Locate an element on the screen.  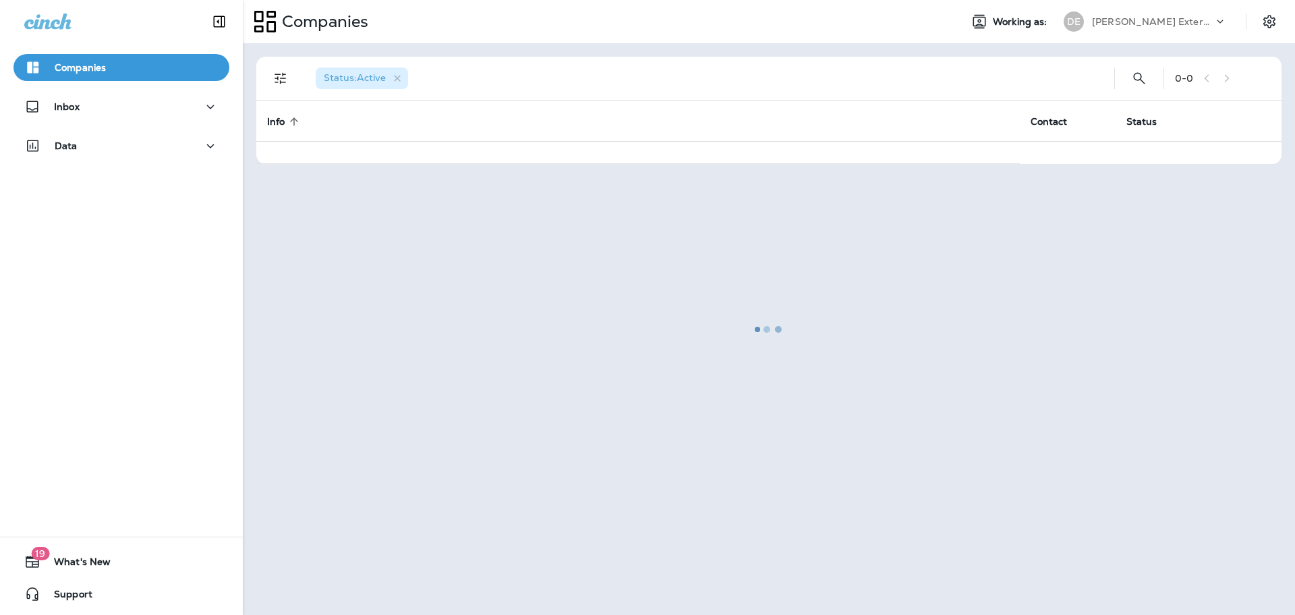
button: Data is located at coordinates (121, 146).